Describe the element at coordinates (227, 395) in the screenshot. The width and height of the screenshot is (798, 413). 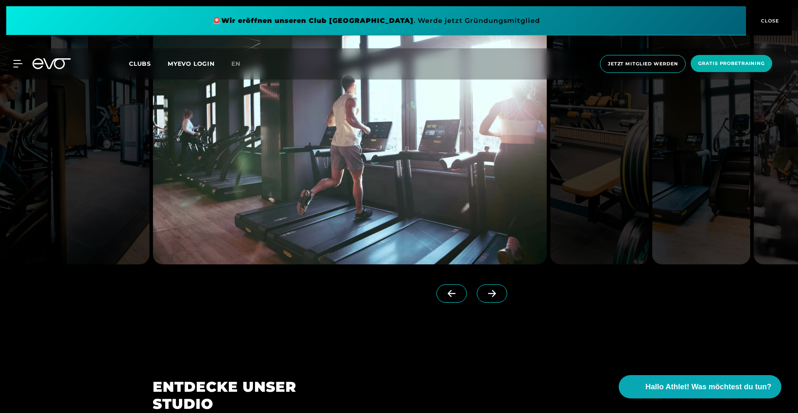
I see `h2: ENTDECKE UNSER STUDIO` at that location.